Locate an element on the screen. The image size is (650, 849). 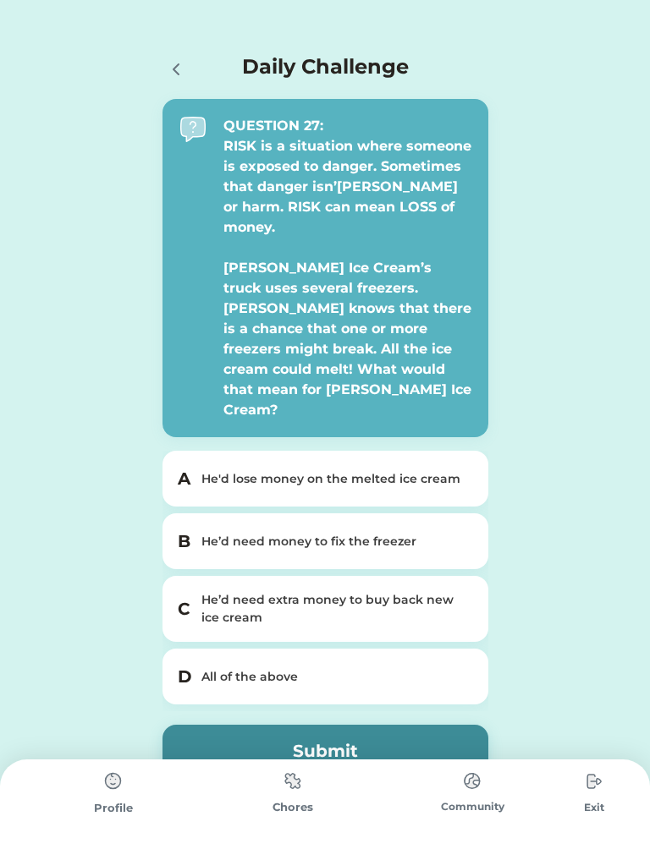
div: He’d need extra money to buy back new ice cream is located at coordinates (335, 609).